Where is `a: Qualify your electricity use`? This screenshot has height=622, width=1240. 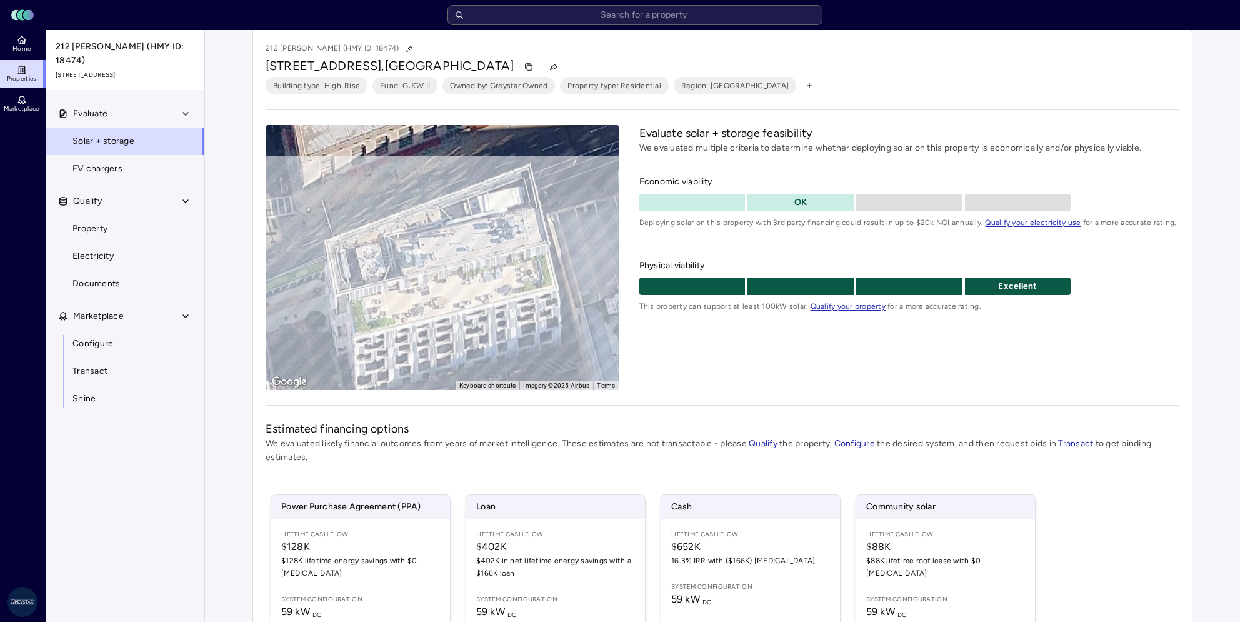
a: Qualify your electricity use is located at coordinates (1033, 223).